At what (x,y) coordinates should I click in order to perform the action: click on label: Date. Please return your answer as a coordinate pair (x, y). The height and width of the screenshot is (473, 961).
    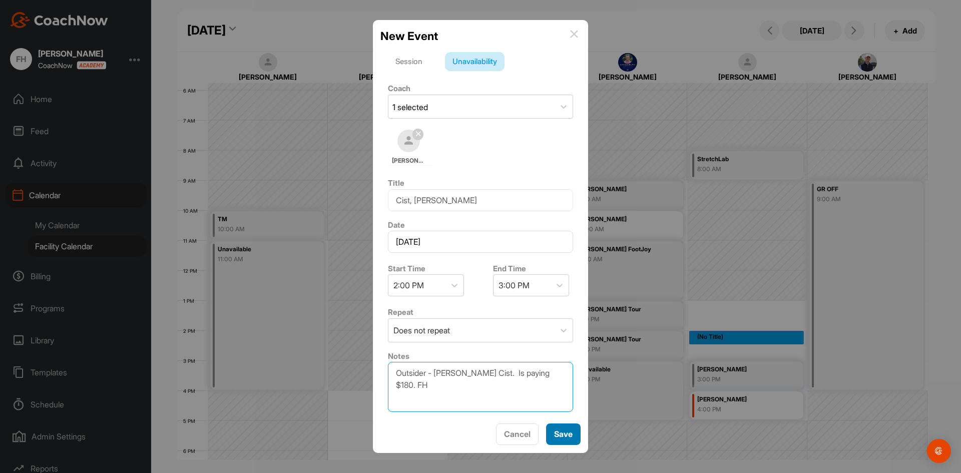
    Looking at the image, I should click on (396, 225).